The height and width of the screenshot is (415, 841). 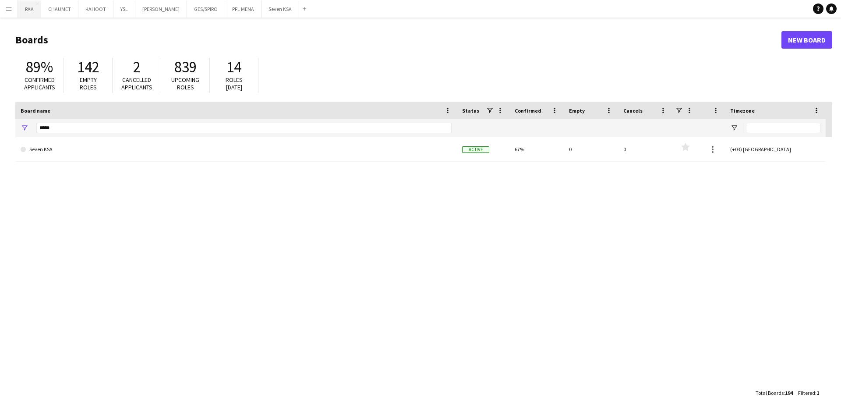 I want to click on span: 142, so click(x=88, y=67).